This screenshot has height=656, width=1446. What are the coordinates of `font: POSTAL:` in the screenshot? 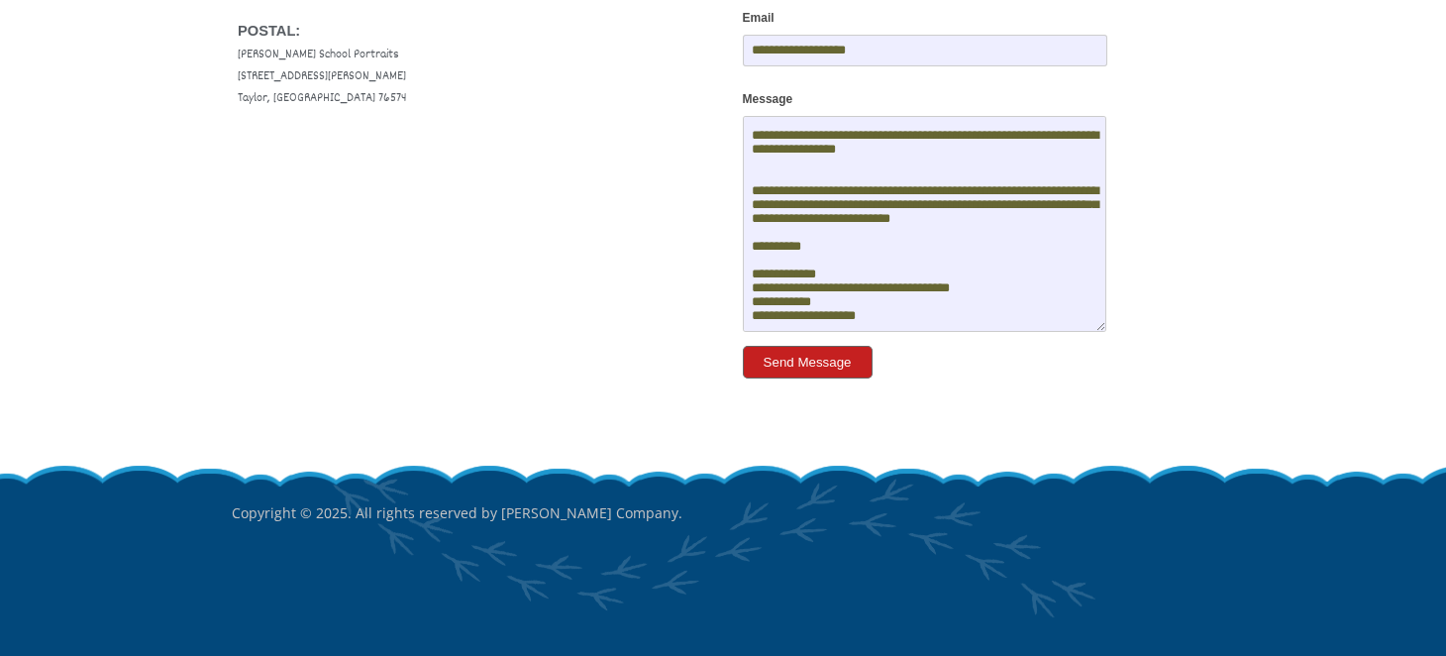 It's located at (268, 31).